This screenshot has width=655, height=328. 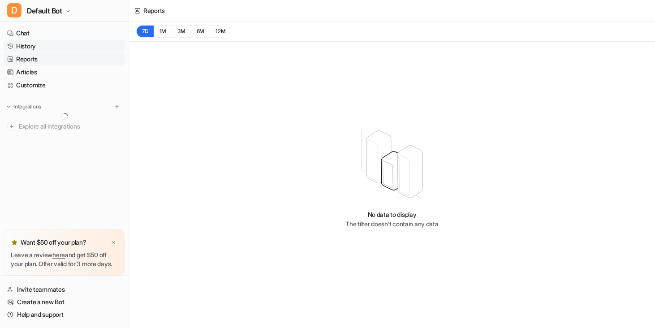 What do you see at coordinates (117, 107) in the screenshot?
I see `img: menu_add.svg` at bounding box center [117, 107].